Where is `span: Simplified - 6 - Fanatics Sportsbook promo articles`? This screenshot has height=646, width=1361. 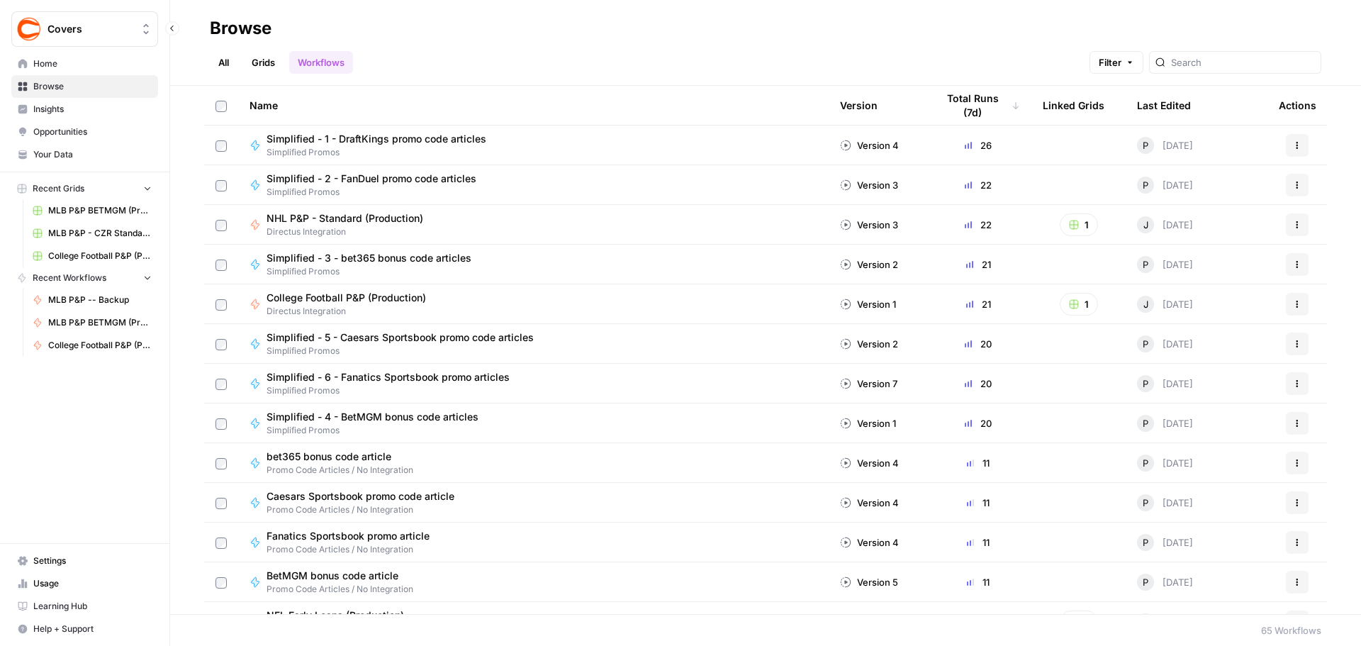
span: Simplified - 6 - Fanatics Sportsbook promo articles is located at coordinates (388, 377).